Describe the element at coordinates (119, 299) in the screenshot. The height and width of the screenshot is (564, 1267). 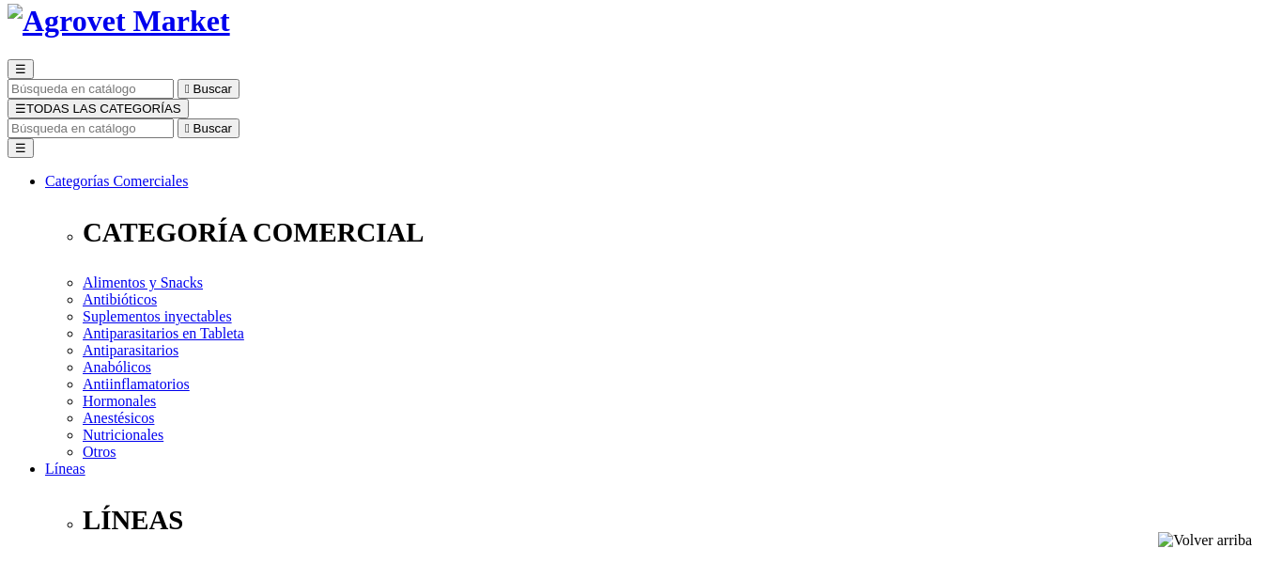
I see `span: Antibióticos` at that location.